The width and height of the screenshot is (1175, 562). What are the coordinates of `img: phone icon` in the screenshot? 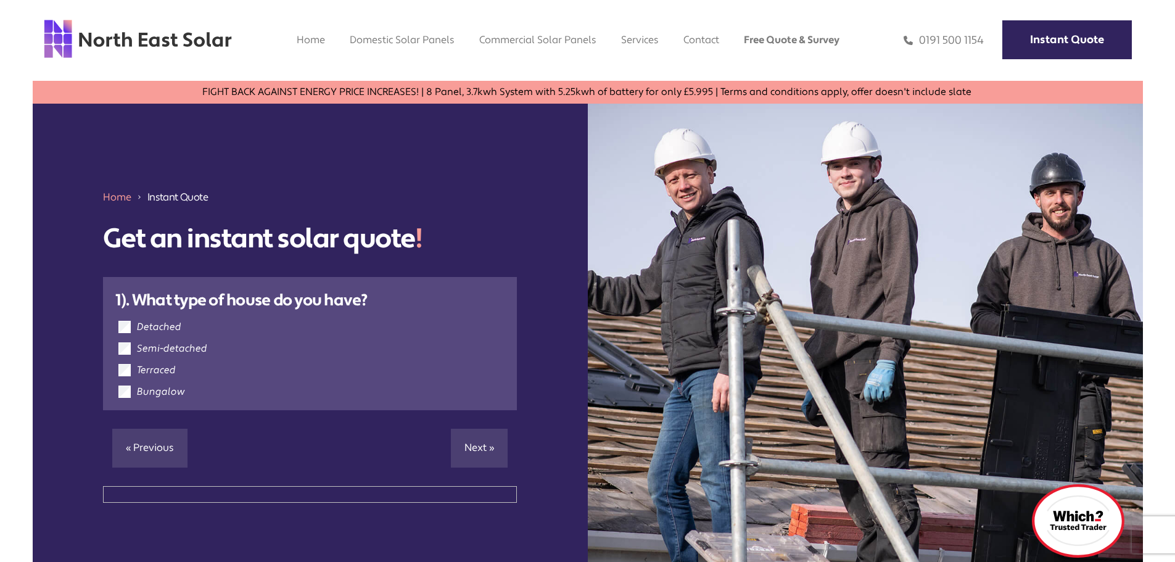 It's located at (908, 40).